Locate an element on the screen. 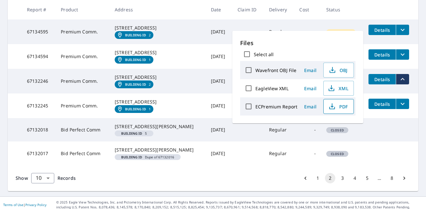 The height and width of the screenshot is (209, 426). label: Select all is located at coordinates (263, 54).